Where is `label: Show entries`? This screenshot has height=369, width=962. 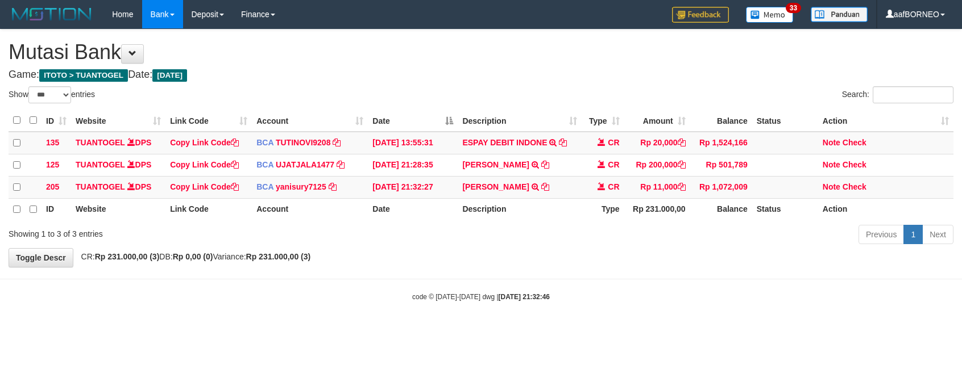 label: Show entries is located at coordinates (52, 95).